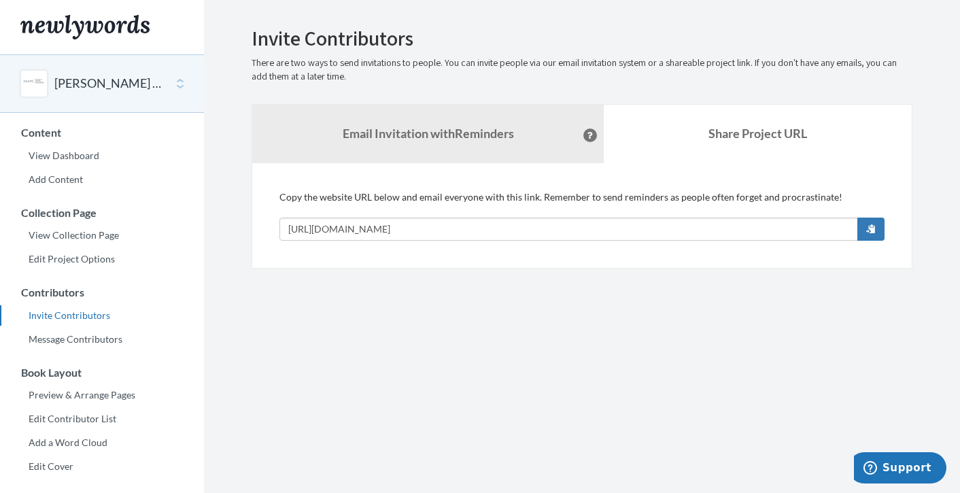  What do you see at coordinates (582, 38) in the screenshot?
I see `h2: Invite Contributors` at bounding box center [582, 38].